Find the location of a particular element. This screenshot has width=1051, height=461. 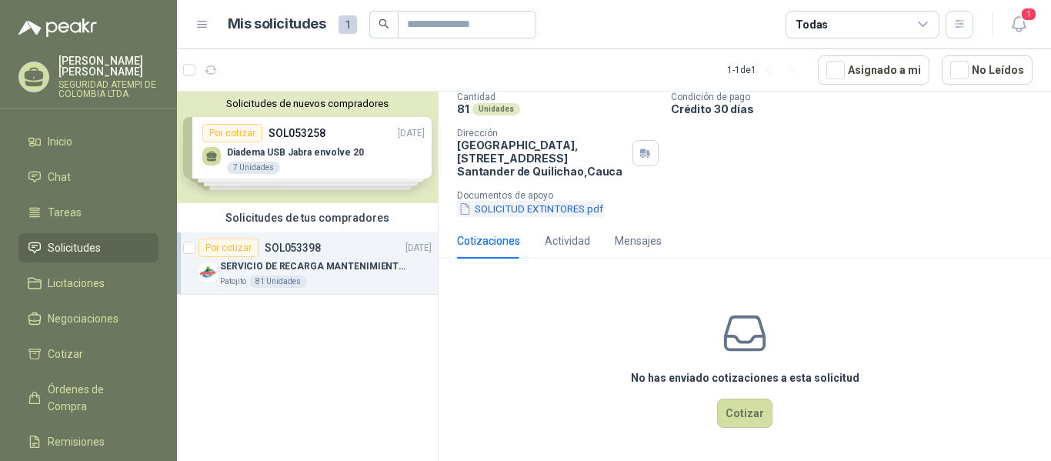

span: Cotizar is located at coordinates (65, 354).